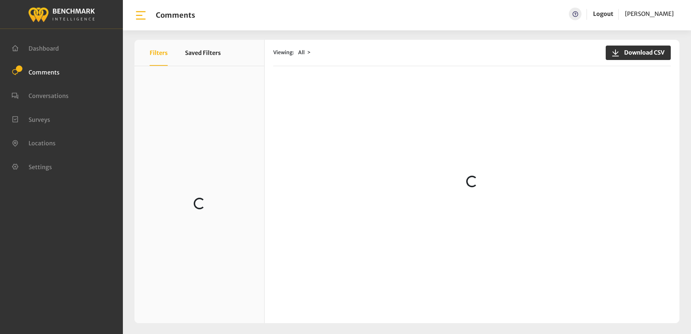 This screenshot has width=691, height=334. Describe the element at coordinates (35, 72) in the screenshot. I see `a: Comments` at that location.